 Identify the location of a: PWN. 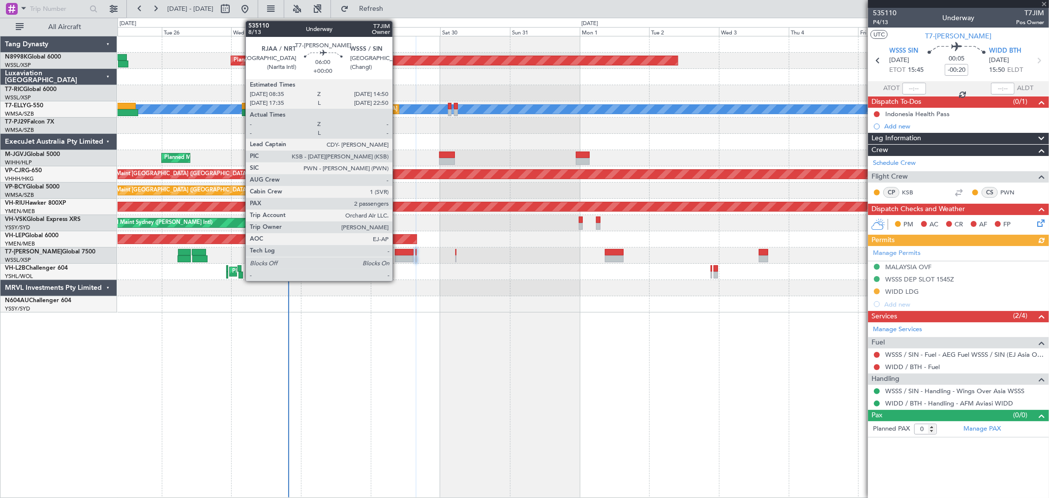
(1011, 192).